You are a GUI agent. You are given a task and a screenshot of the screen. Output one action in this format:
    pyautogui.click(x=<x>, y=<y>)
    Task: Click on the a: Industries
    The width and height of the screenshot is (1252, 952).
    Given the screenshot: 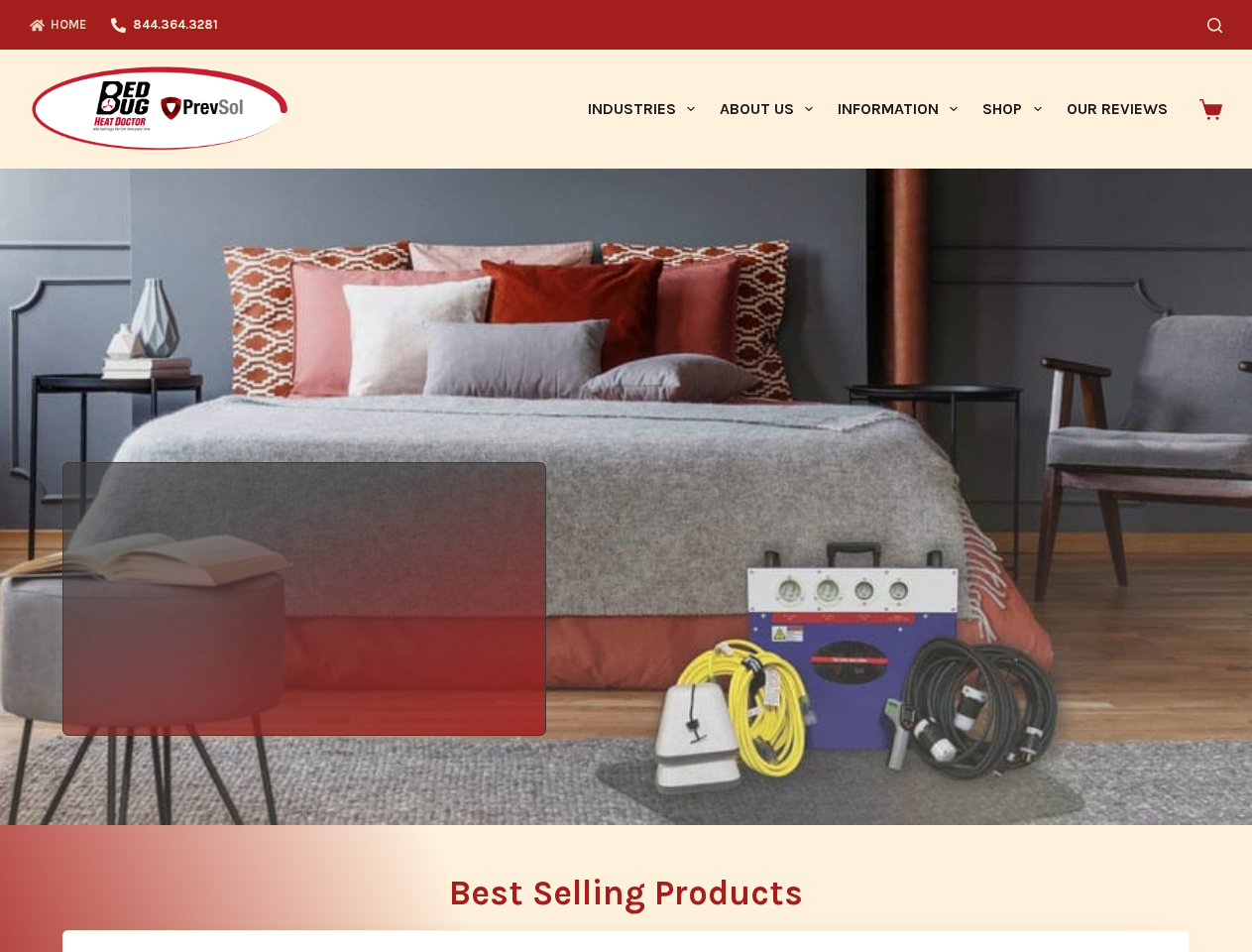 What is the action you would take?
    pyautogui.click(x=640, y=109)
    